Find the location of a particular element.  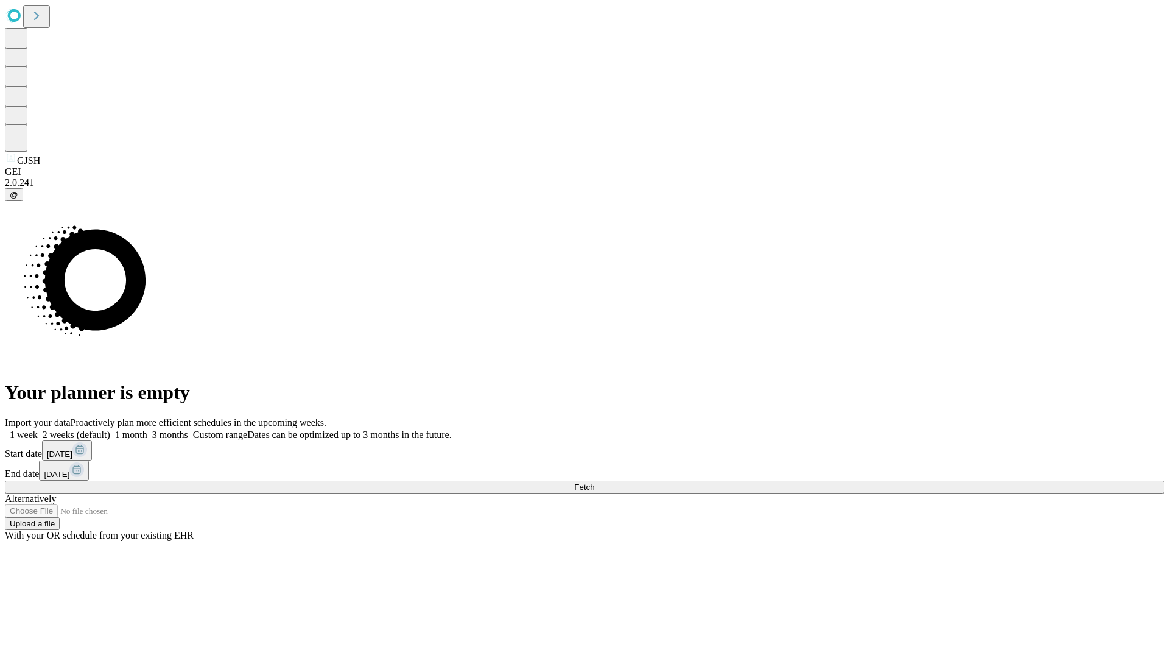

button: Upload a file is located at coordinates (32, 523).